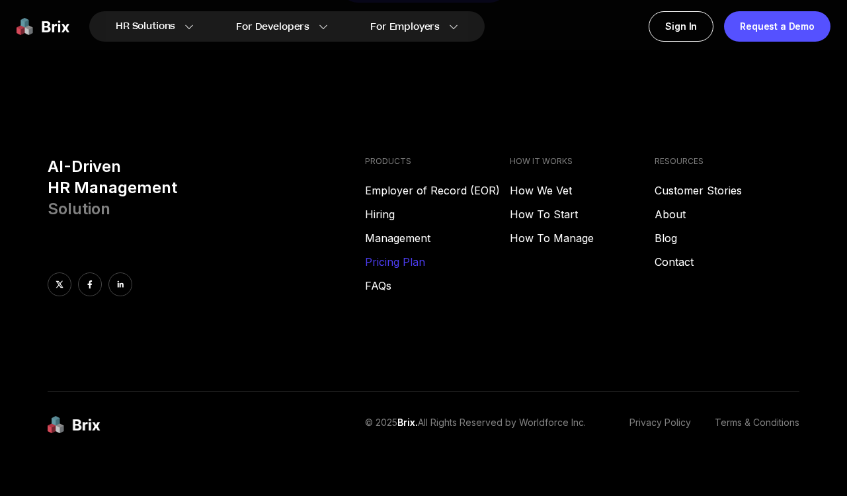  Describe the element at coordinates (681, 26) in the screenshot. I see `a: Sign In` at that location.